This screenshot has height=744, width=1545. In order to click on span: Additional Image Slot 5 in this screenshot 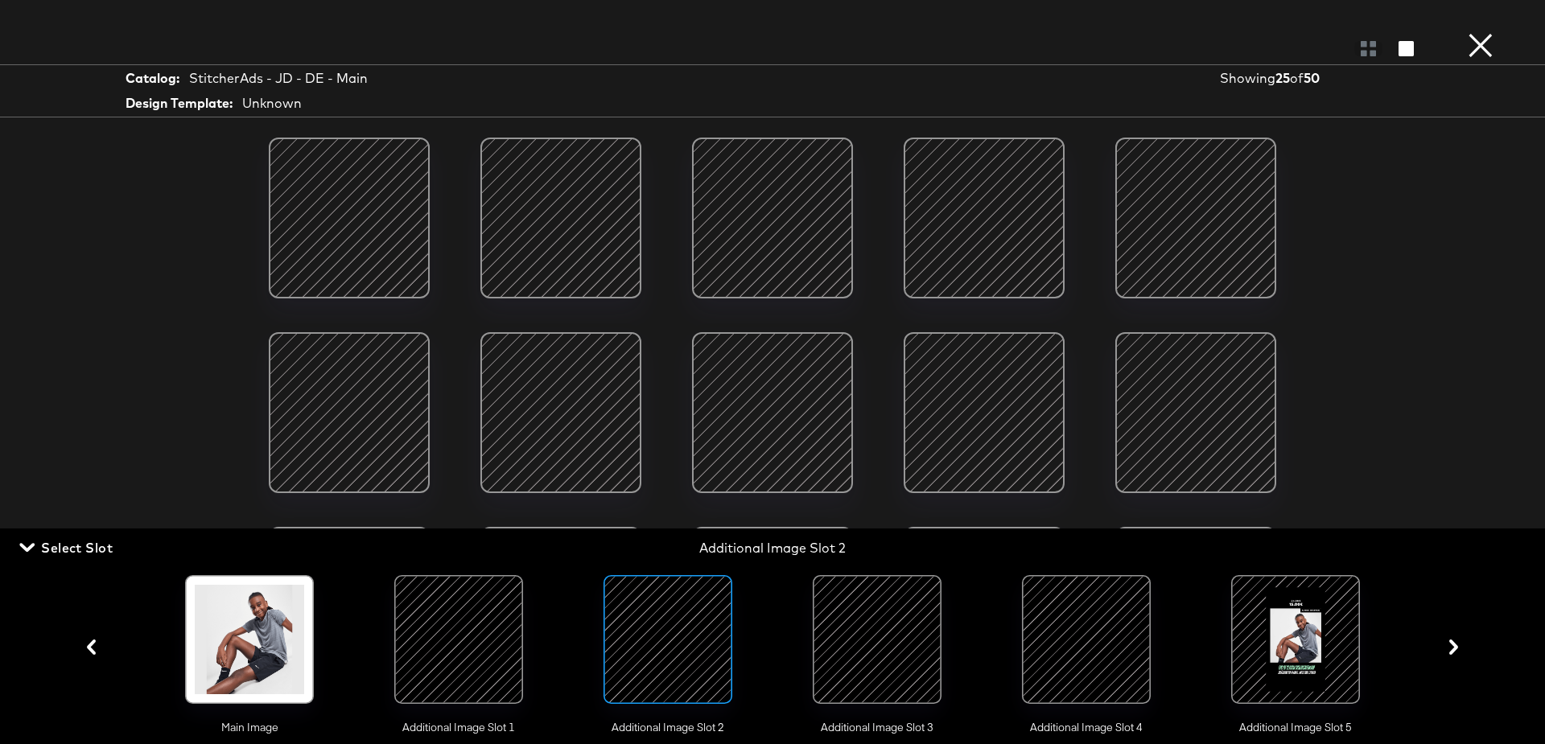, I will do `click(1296, 728)`.